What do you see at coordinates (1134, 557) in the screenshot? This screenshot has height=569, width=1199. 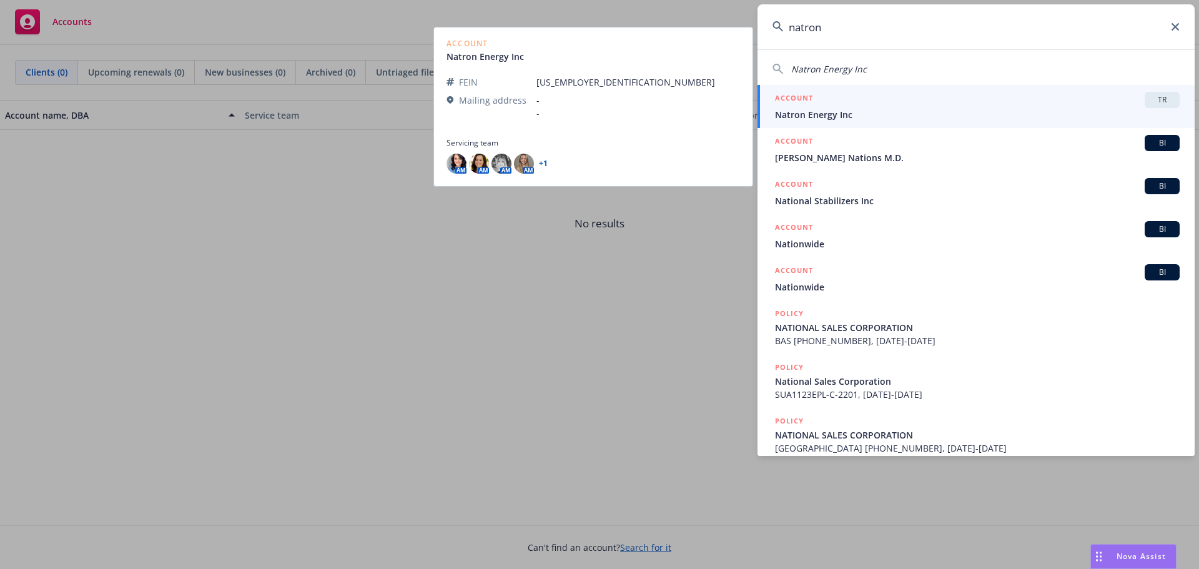 I see `button: Nova Assist` at bounding box center [1134, 557].